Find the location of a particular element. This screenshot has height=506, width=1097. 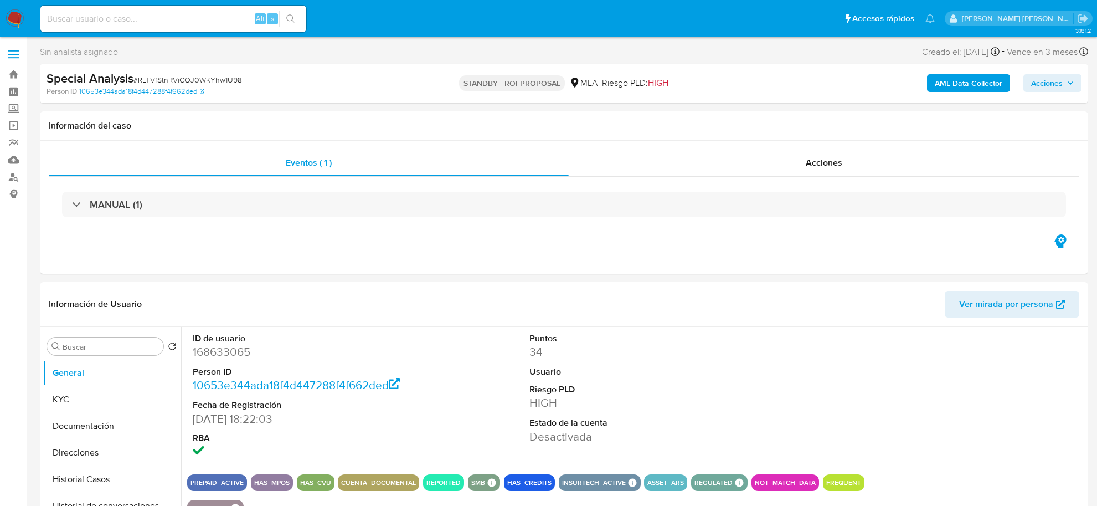

button: Historial Casos is located at coordinates (112, 479).